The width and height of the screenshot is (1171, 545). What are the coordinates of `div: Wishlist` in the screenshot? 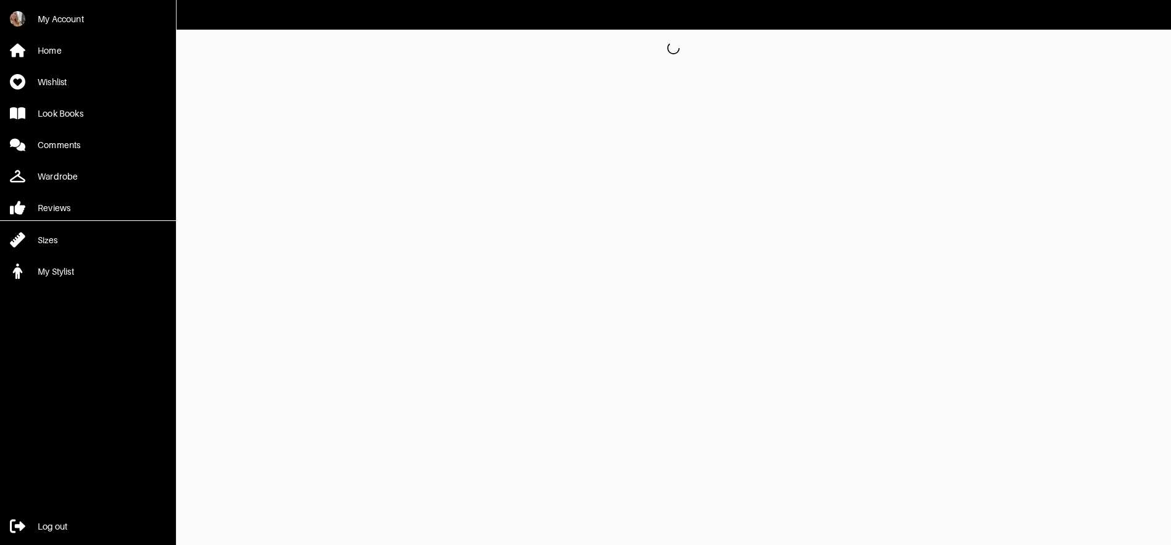 It's located at (52, 82).